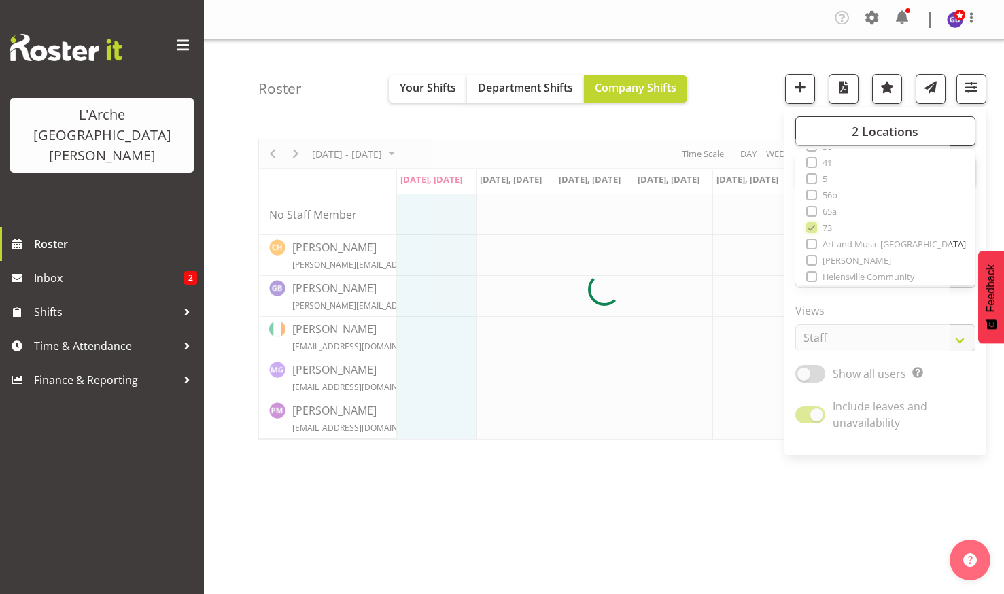 The height and width of the screenshot is (594, 1004). I want to click on span: 2, so click(190, 278).